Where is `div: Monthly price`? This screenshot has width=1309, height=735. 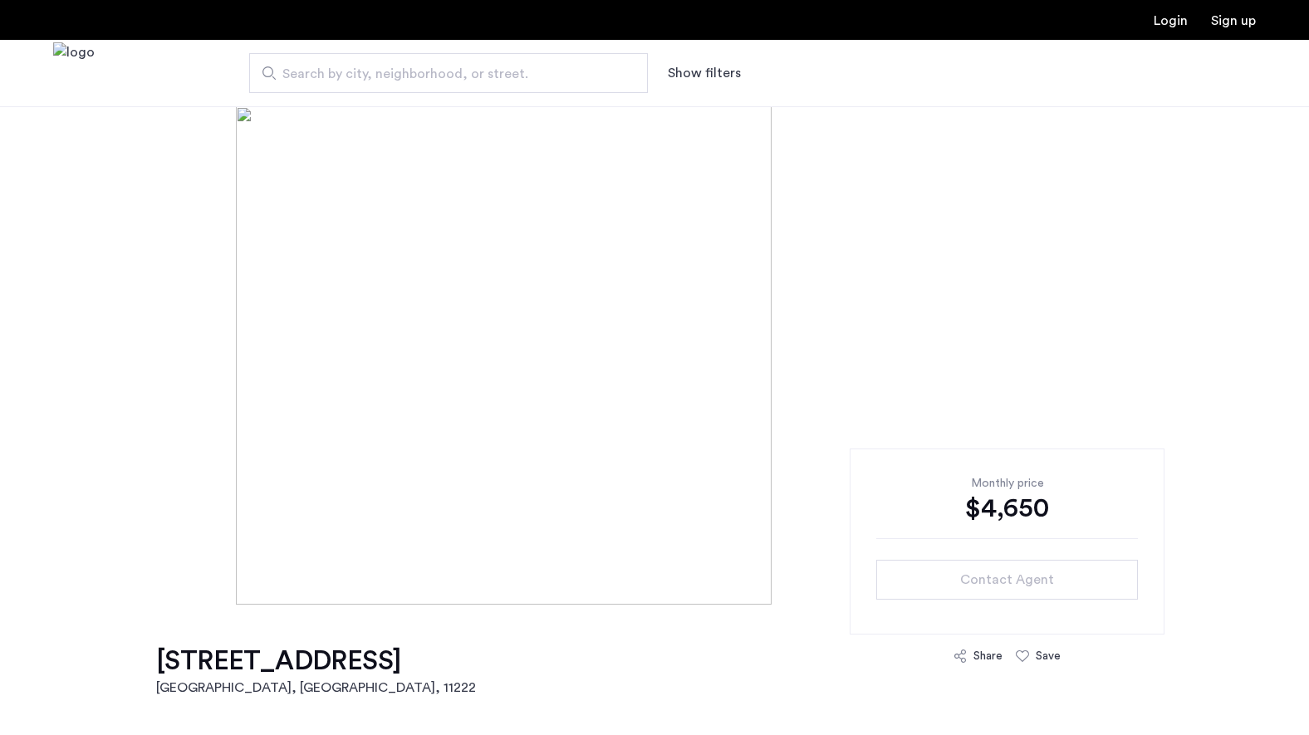
div: Monthly price is located at coordinates (1006, 483).